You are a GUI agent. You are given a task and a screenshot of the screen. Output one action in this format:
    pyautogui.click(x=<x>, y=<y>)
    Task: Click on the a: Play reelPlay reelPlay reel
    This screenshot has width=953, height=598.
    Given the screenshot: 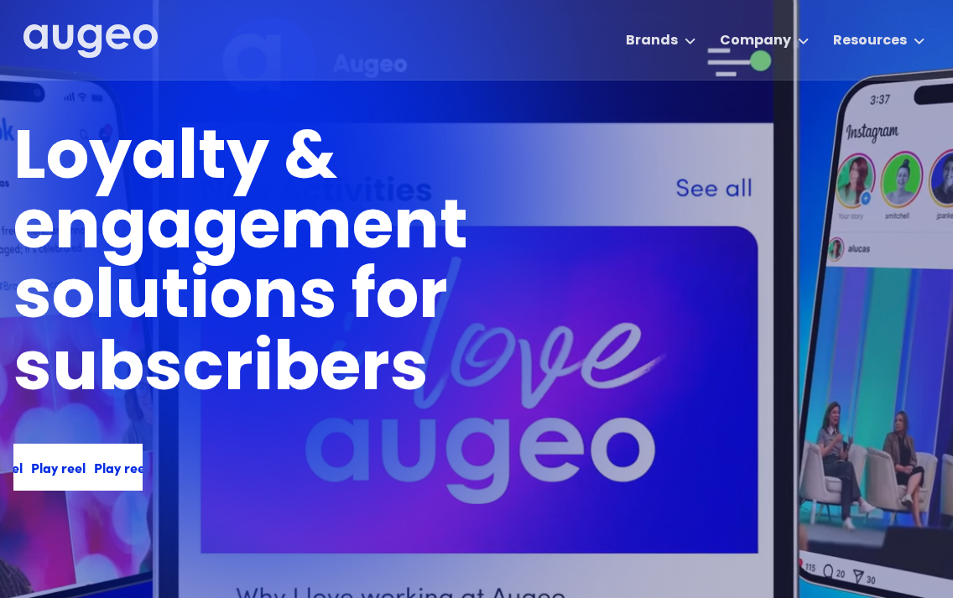 What is the action you would take?
    pyautogui.click(x=78, y=467)
    